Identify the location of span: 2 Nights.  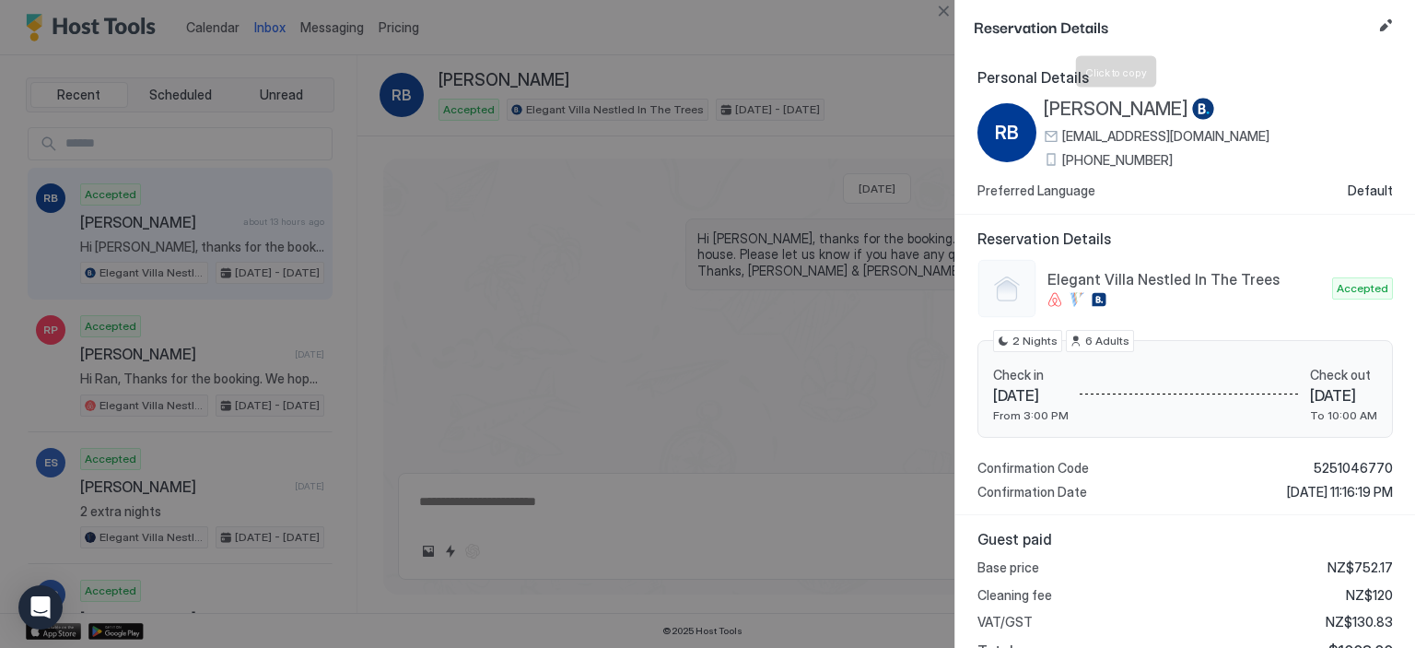
(1035, 341).